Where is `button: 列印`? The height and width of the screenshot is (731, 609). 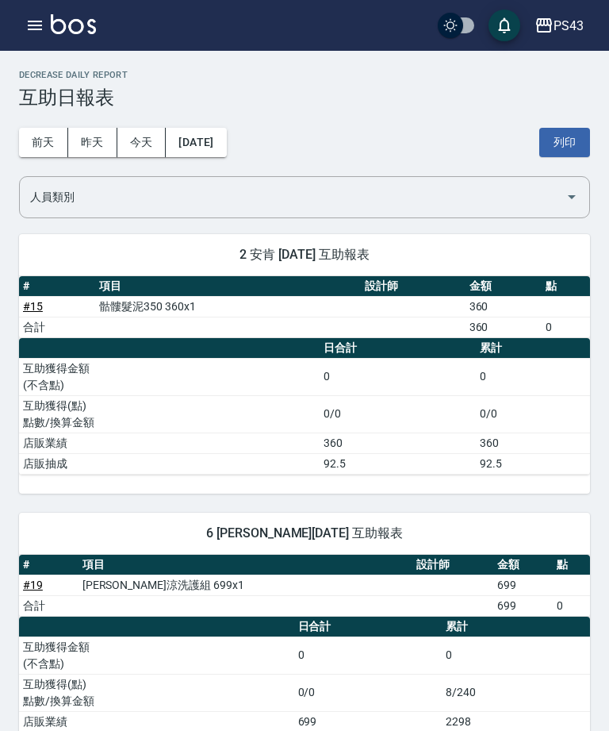
button: 列印 is located at coordinates (565, 142).